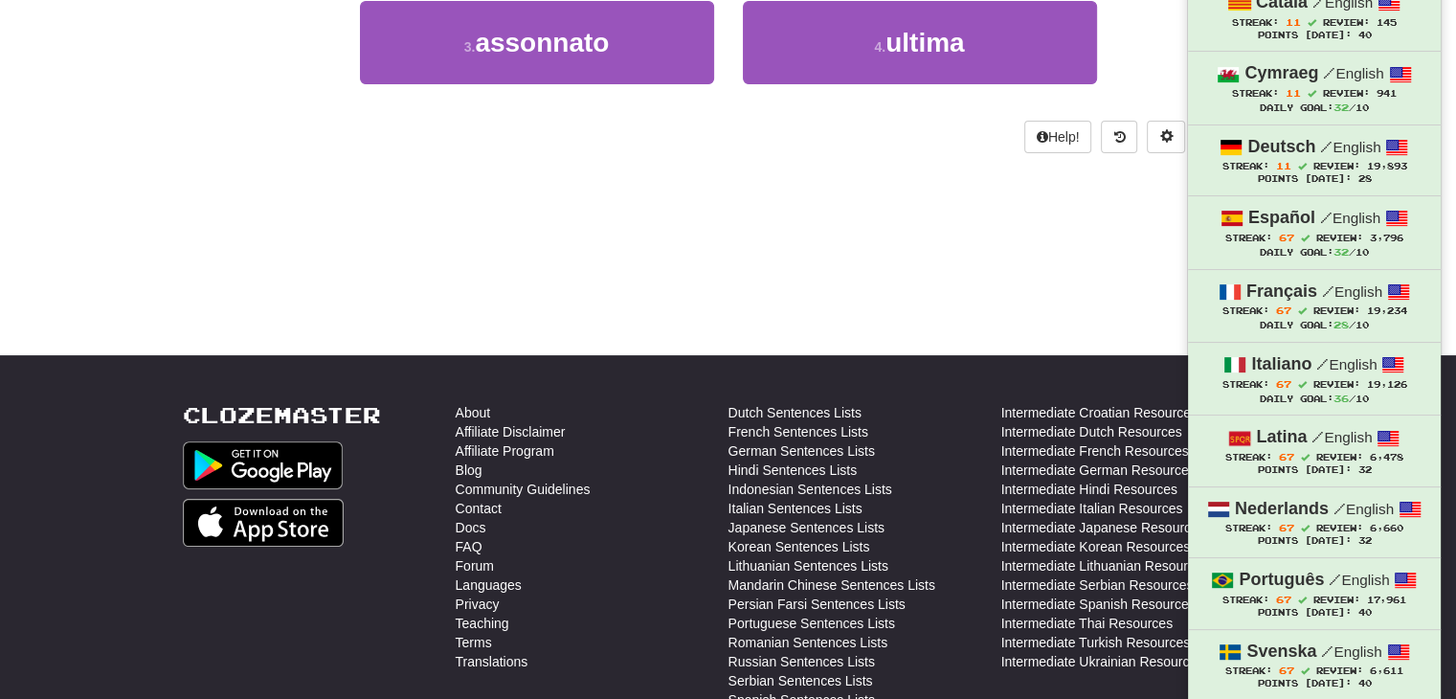 This screenshot has height=699, width=1456. Describe the element at coordinates (523, 489) in the screenshot. I see `a: Community Guidelines` at that location.